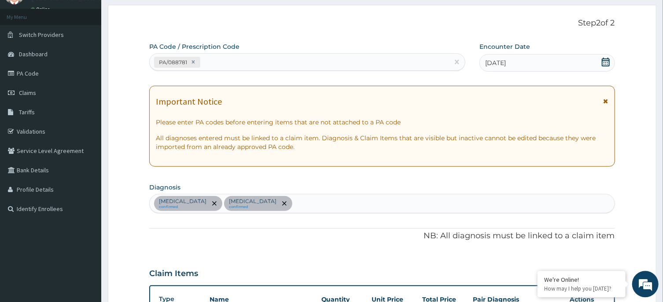 Image resolution: width=663 pixels, height=302 pixels. Describe the element at coordinates (381, 123) in the screenshot. I see `p: Please enter PA codes before entering items that are not attached to a PA code` at that location.